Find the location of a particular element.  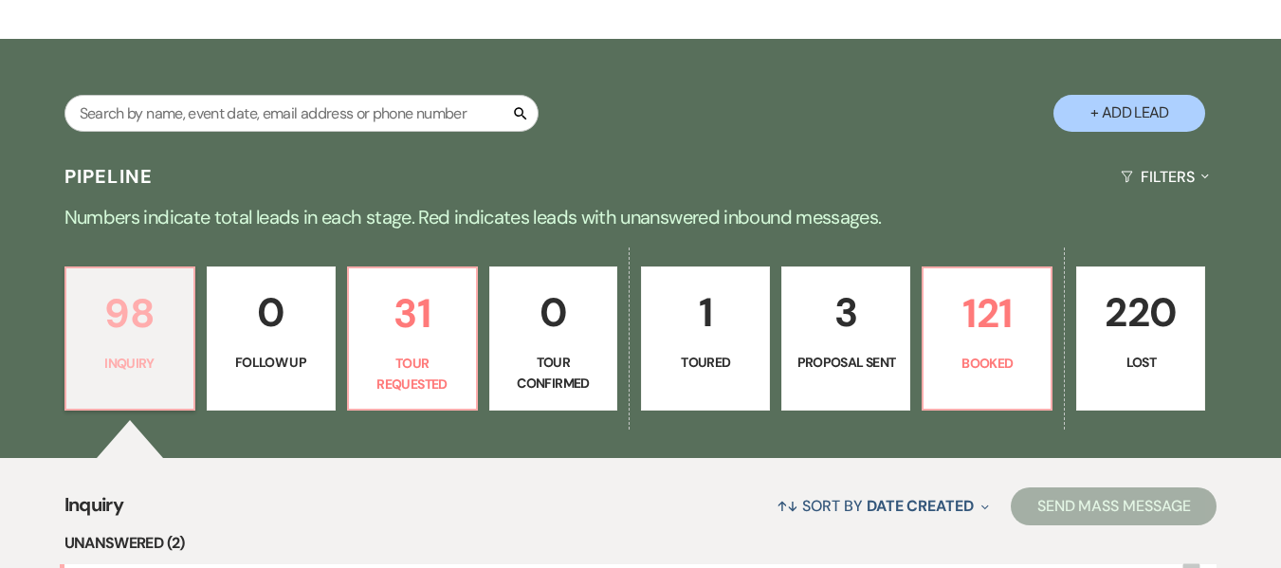

a: 0Follow Up is located at coordinates (271, 338).